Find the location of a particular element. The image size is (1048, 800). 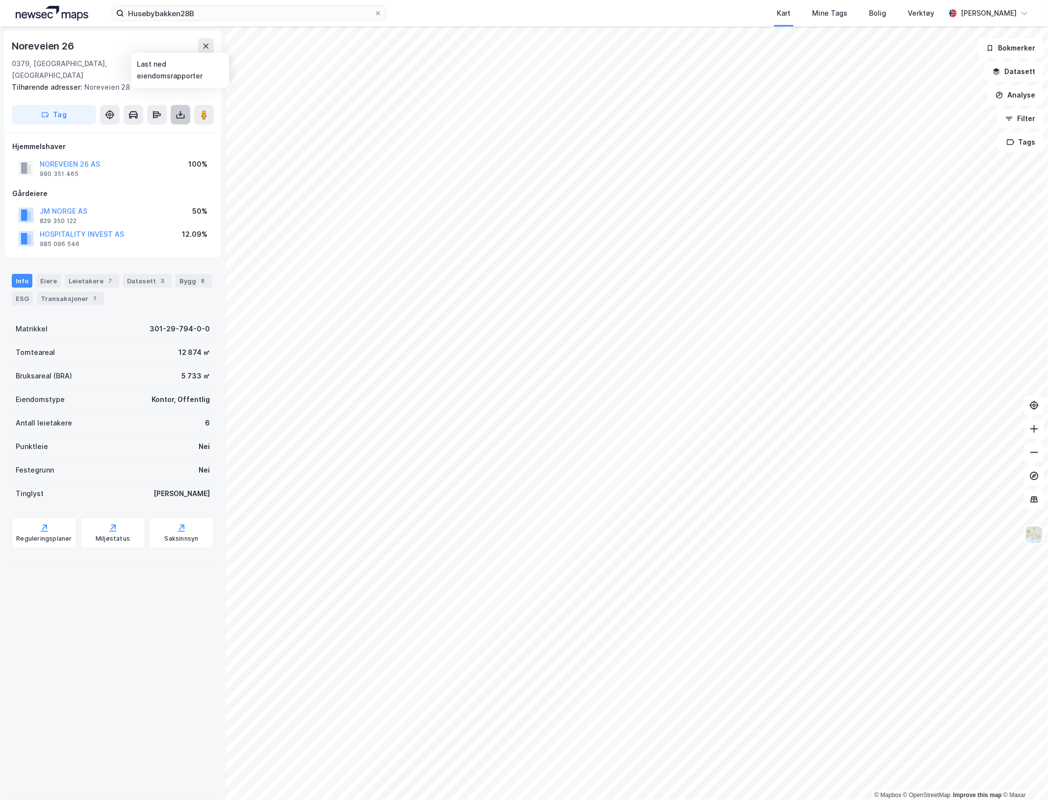

div: 3 is located at coordinates (163, 281).